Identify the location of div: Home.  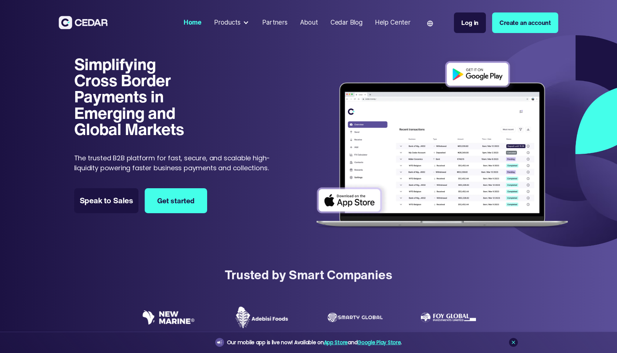
(192, 23).